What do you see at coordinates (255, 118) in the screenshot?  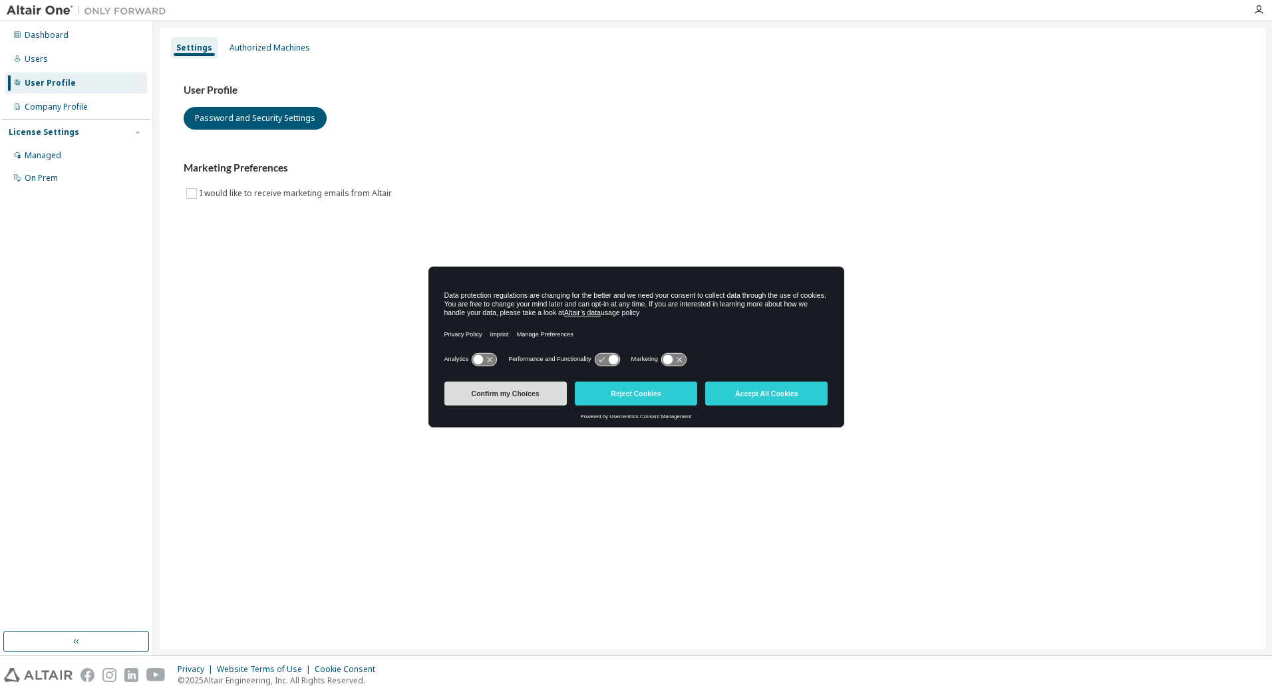 I see `button: Password and Security Settings` at bounding box center [255, 118].